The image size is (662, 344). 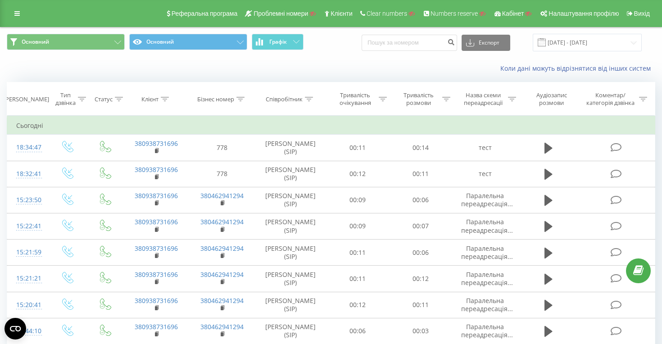 I want to click on span: Проблемні номери, so click(x=281, y=14).